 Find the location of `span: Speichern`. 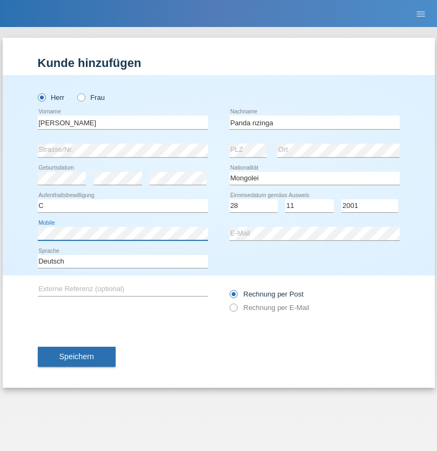

span: Speichern is located at coordinates (77, 357).